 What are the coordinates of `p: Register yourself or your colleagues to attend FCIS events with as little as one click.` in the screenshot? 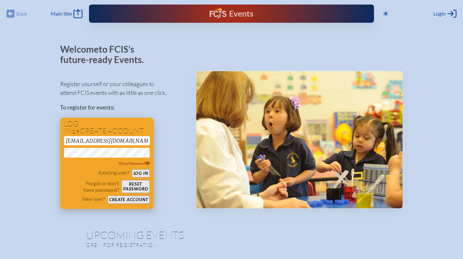 It's located at (122, 88).